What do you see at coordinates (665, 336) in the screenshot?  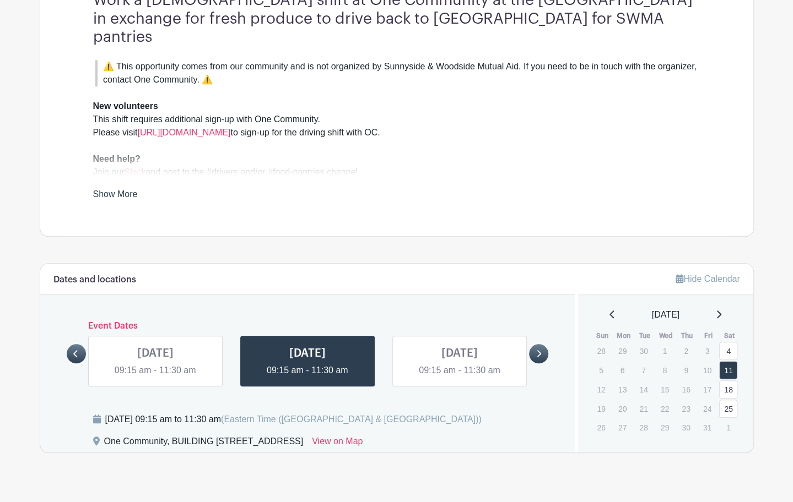 I see `th: Wed` at bounding box center [665, 336].